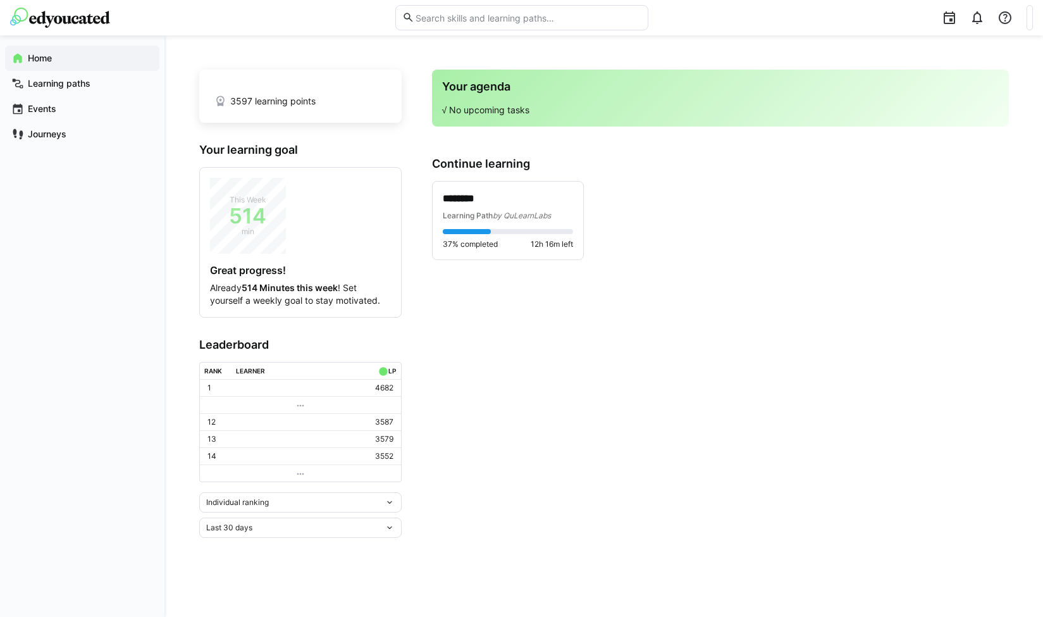  I want to click on p: 3552, so click(384, 456).